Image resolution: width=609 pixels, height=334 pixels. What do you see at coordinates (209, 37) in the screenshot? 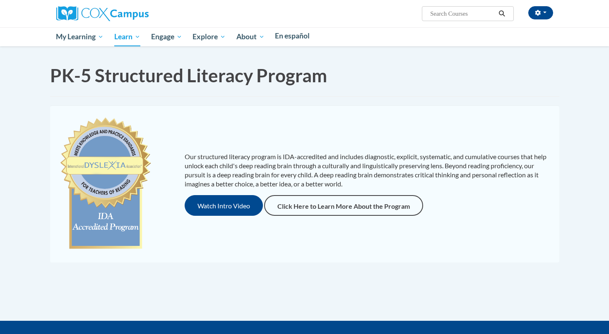
I see `span: Explore` at bounding box center [209, 37].